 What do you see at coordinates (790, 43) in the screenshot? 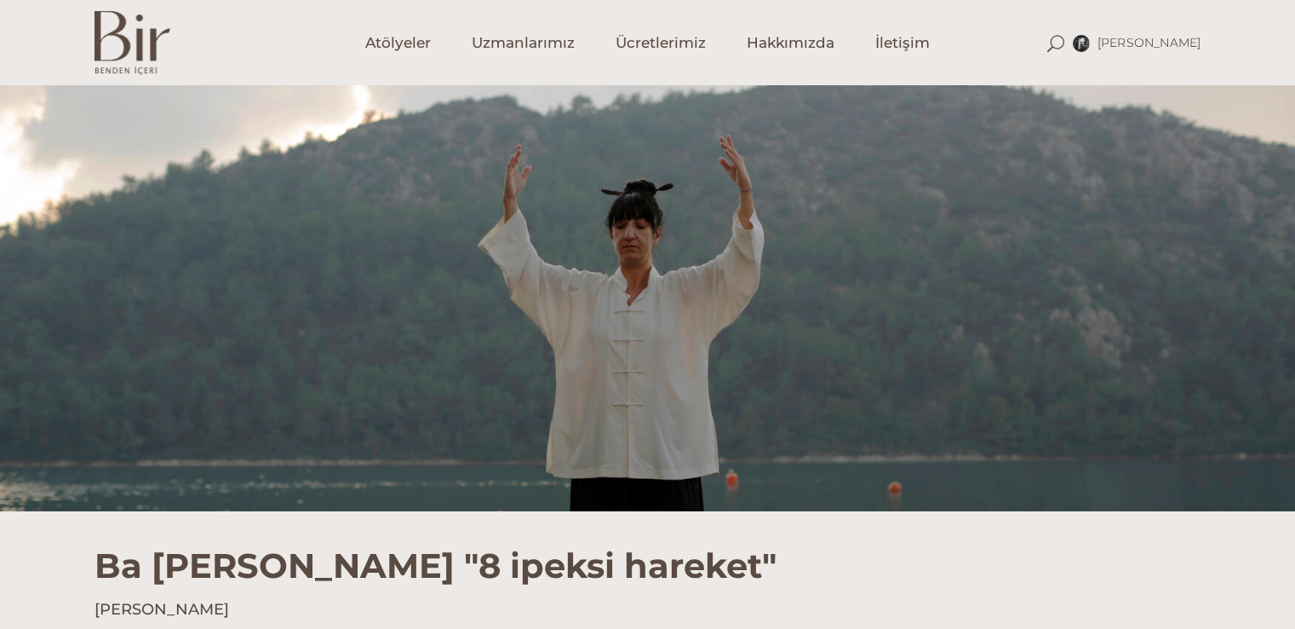
I see `span: Hakkımızda` at bounding box center [790, 43].